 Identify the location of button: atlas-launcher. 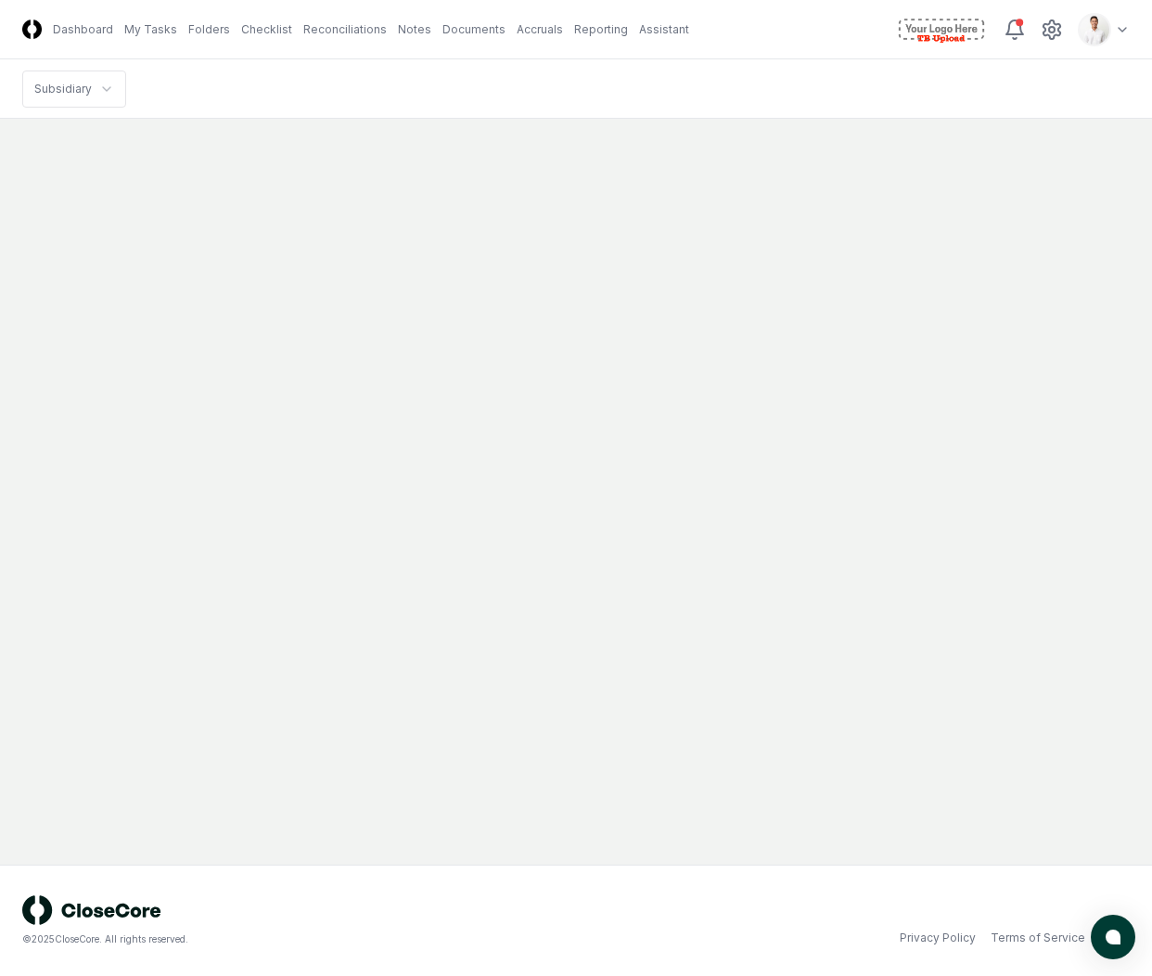
(1113, 937).